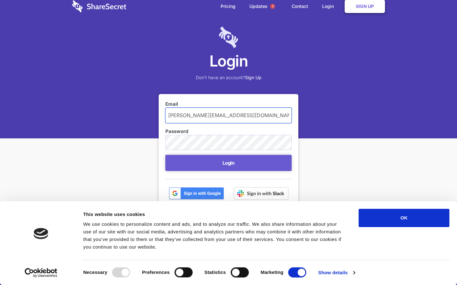 The image size is (457, 285). I want to click on img: Sign in with Slack, so click(261, 194).